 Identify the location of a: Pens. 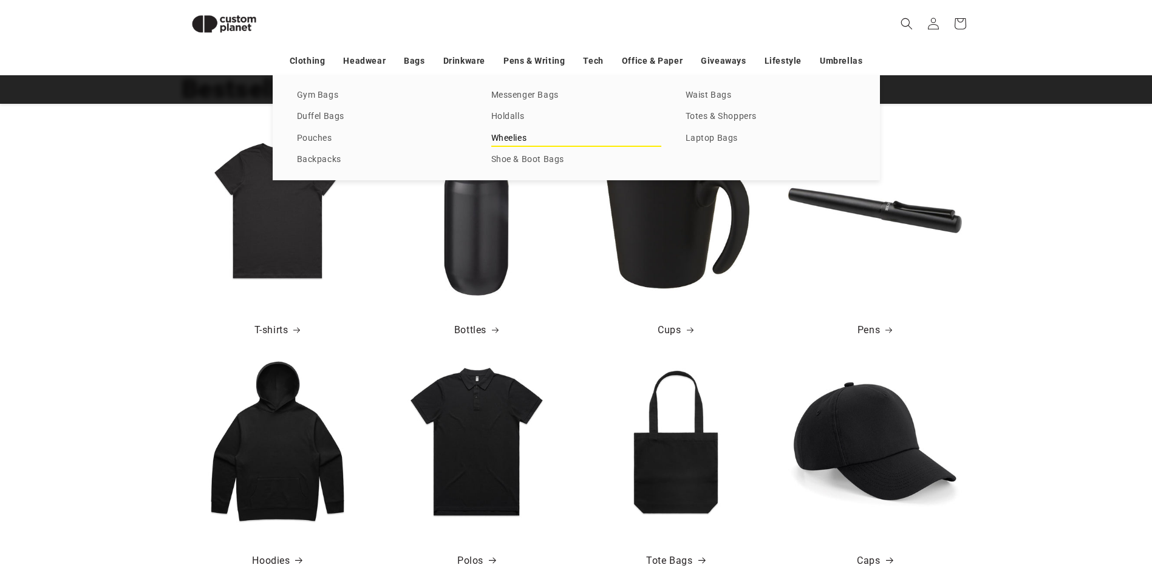
(875, 330).